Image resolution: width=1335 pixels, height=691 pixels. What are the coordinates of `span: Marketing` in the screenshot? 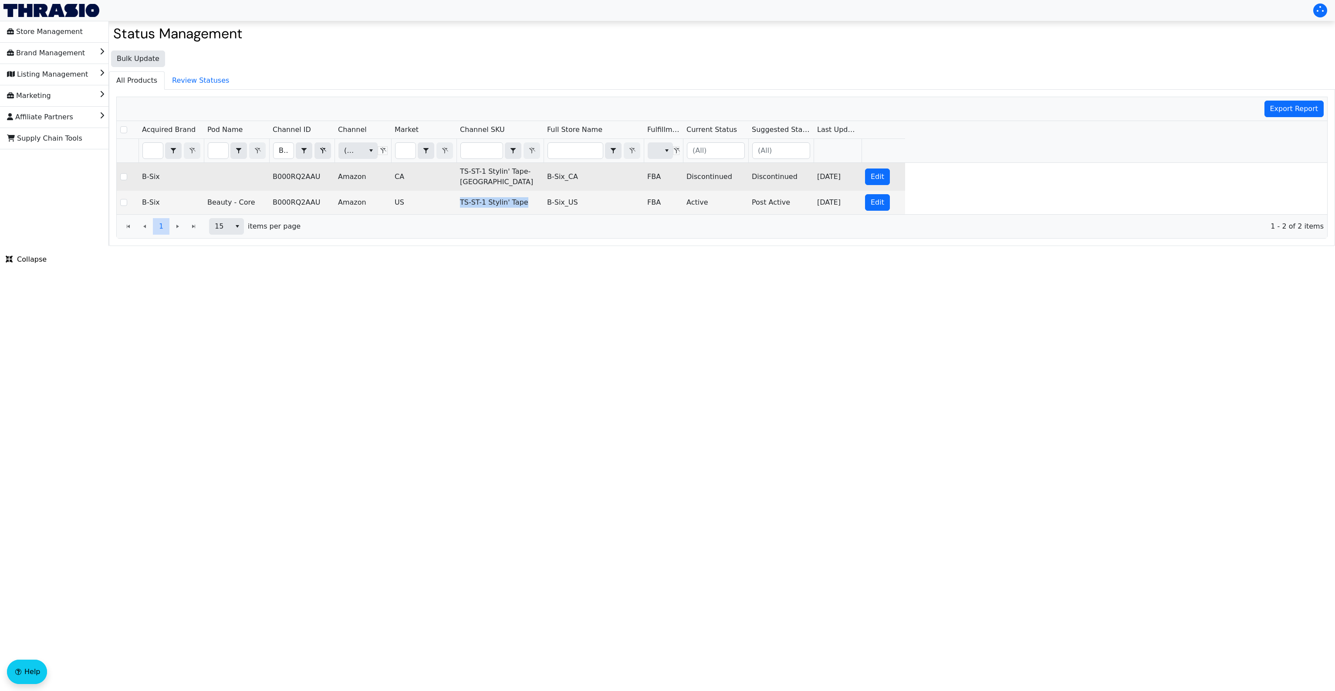 It's located at (29, 96).